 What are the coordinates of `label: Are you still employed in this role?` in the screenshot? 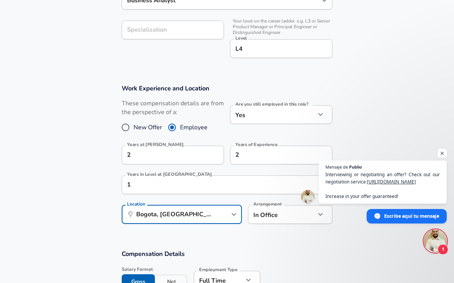 It's located at (272, 104).